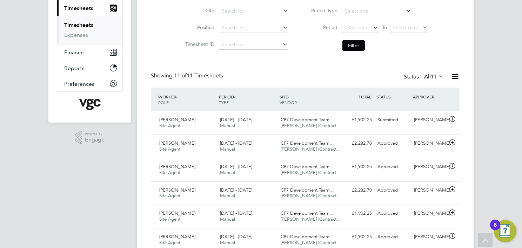 The image size is (522, 248). What do you see at coordinates (434, 77) in the screenshot?
I see `span: 11` at bounding box center [434, 77].